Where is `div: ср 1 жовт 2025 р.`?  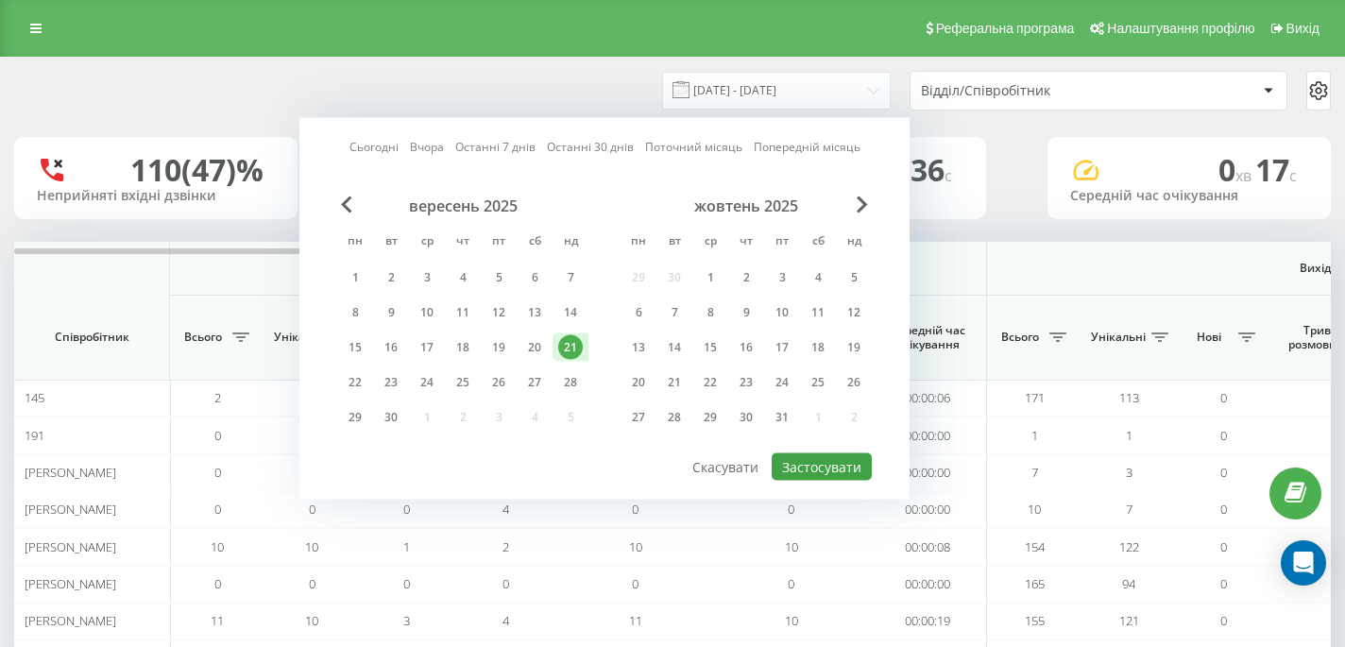
div: ср 1 жовт 2025 р. is located at coordinates (710, 278).